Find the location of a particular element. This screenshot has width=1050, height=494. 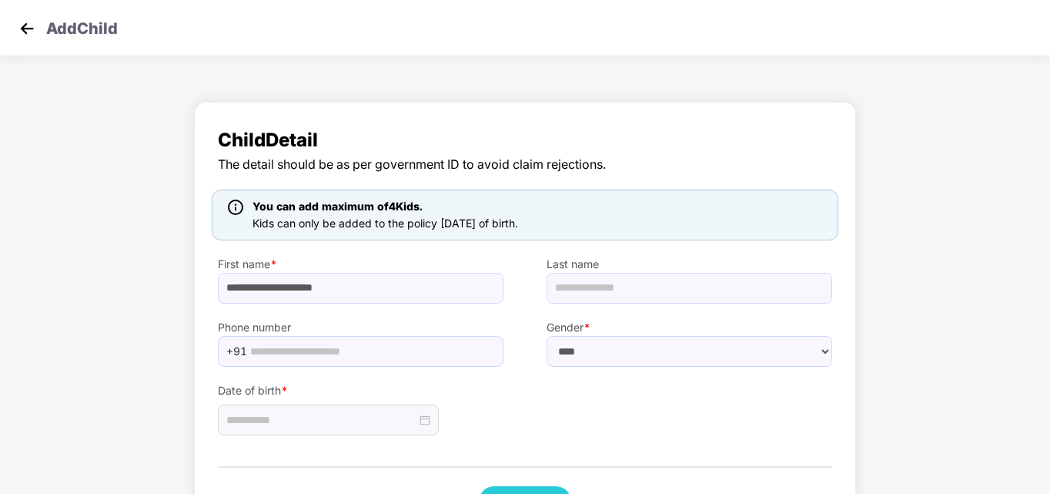

span: You can add maximum of 4 Kids. is located at coordinates (337, 206).